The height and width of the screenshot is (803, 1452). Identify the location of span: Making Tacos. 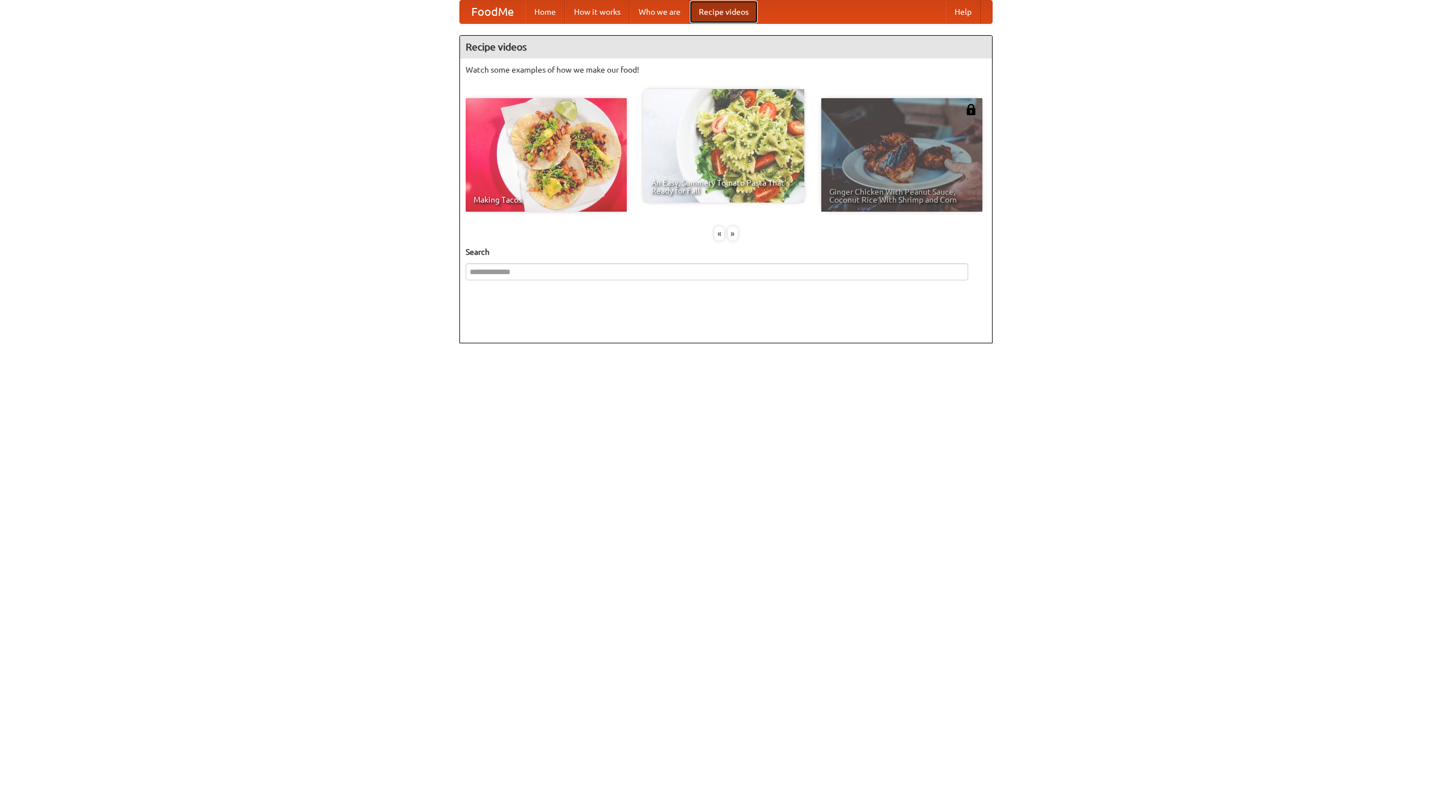
(546, 200).